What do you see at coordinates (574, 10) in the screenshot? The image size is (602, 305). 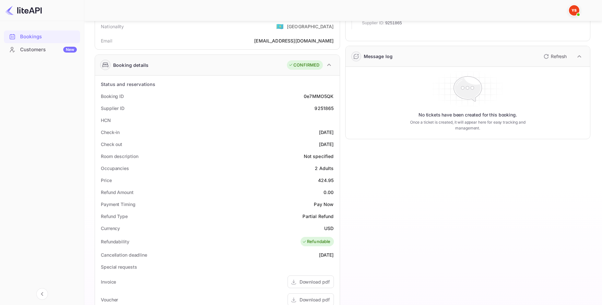 I see `img: Yandex Support` at bounding box center [574, 10].